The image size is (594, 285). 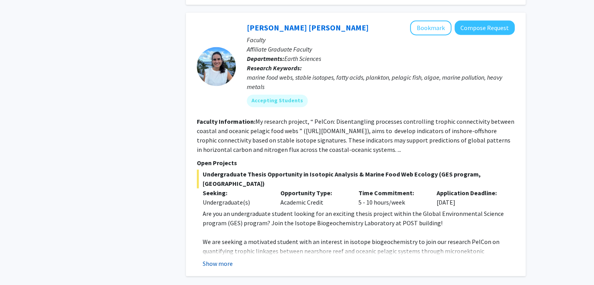 What do you see at coordinates (314, 198) in the screenshot?
I see `div: Academic Credit` at bounding box center [314, 198].